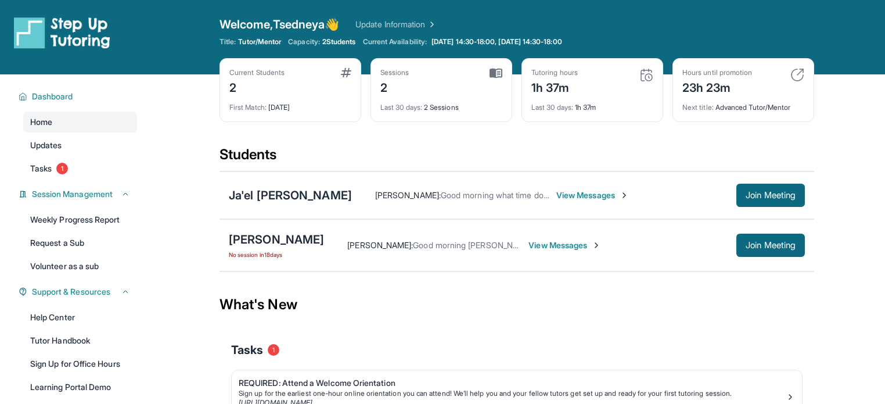 This screenshot has height=404, width=885. I want to click on a: Tutor Handbook, so click(80, 340).